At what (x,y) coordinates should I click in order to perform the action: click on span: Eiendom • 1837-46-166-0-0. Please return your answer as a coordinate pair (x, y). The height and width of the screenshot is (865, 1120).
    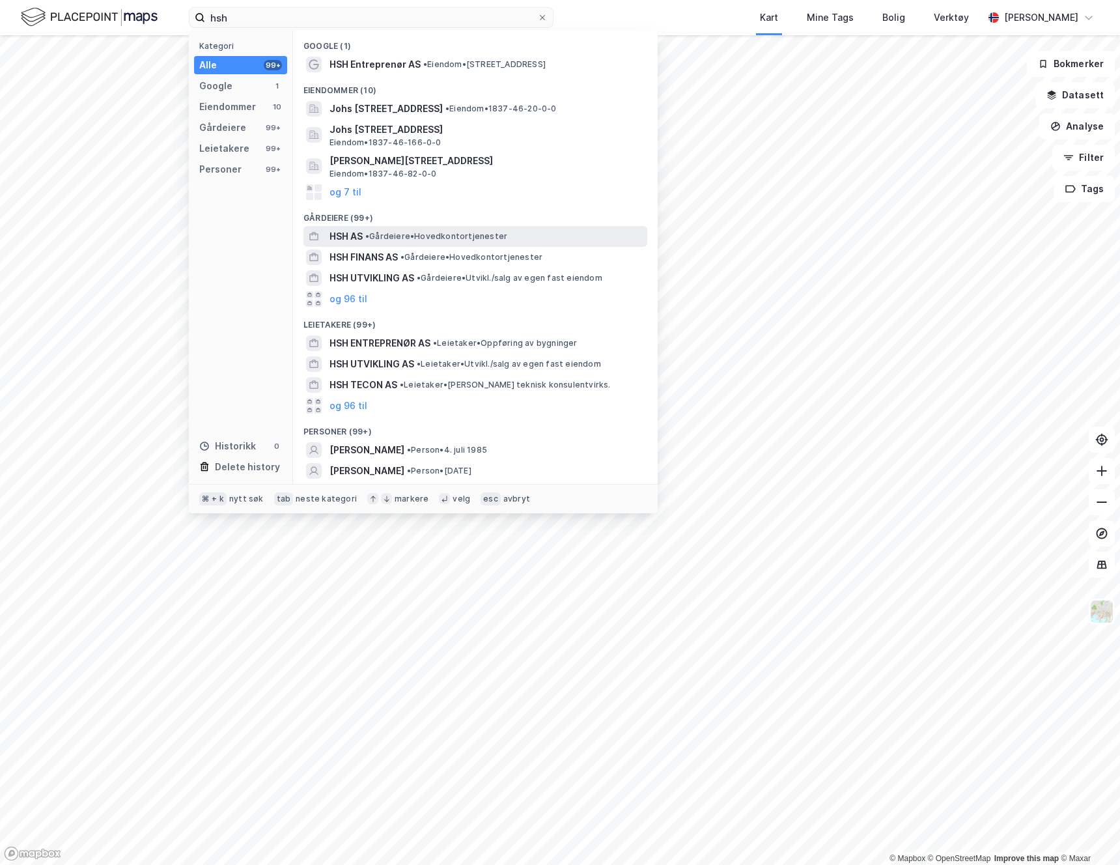
    Looking at the image, I should click on (385, 143).